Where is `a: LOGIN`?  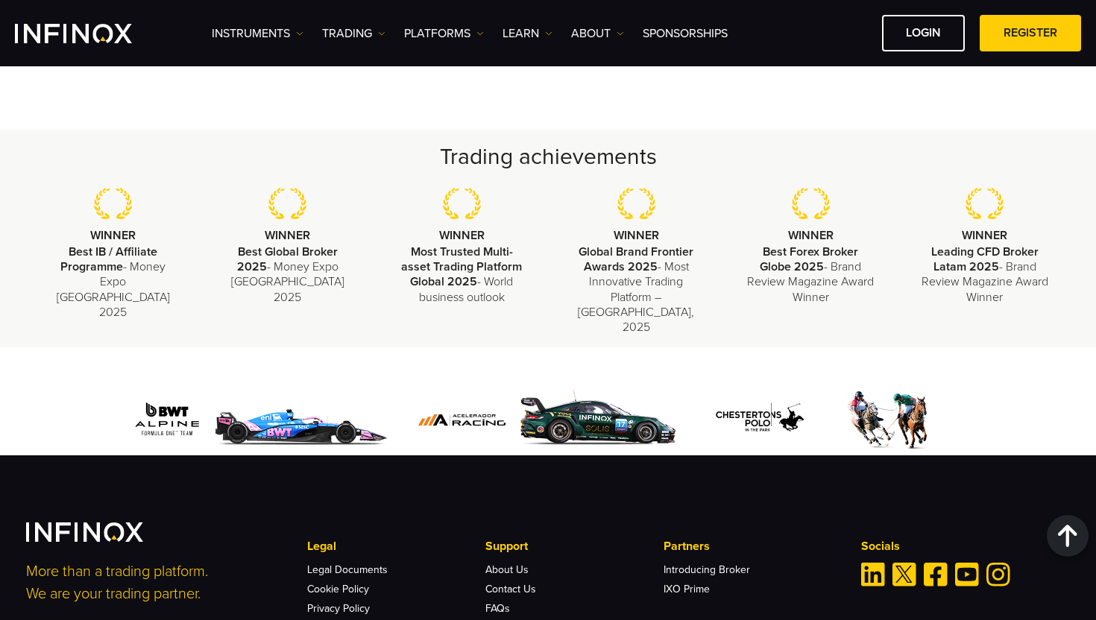 a: LOGIN is located at coordinates (923, 33).